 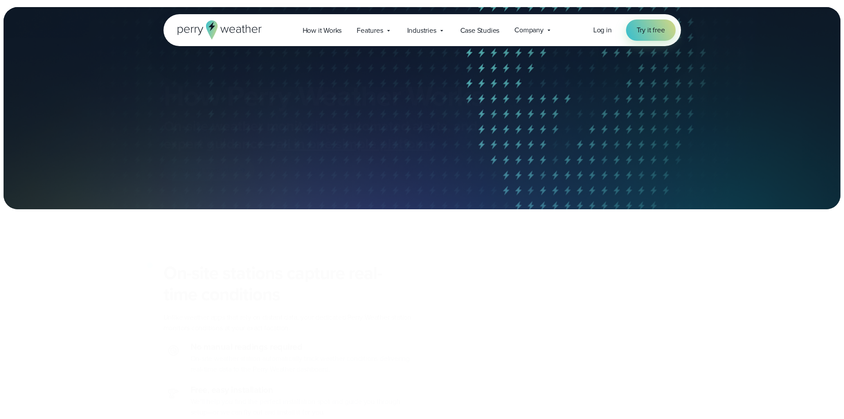 What do you see at coordinates (322, 31) in the screenshot?
I see `span: How it Works` at bounding box center [322, 31].